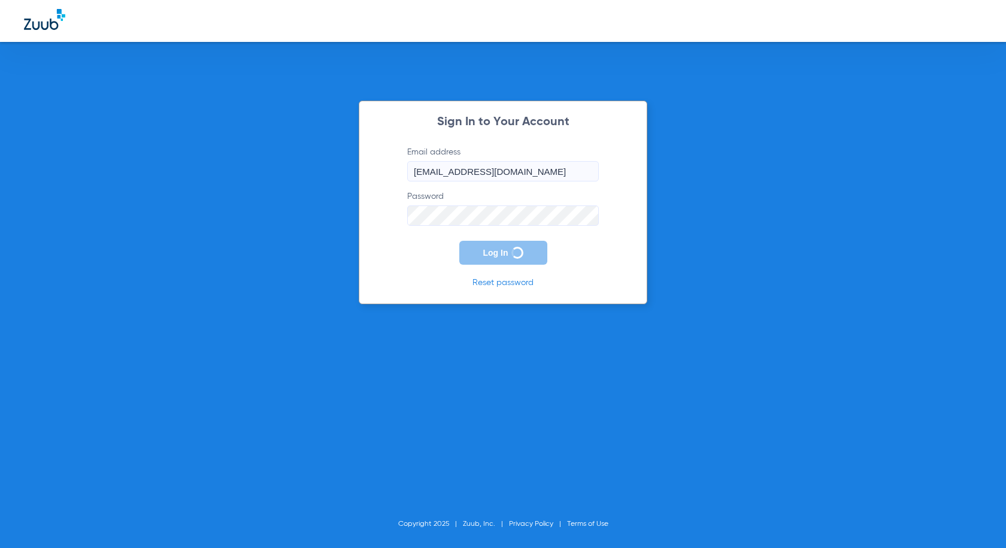 This screenshot has height=548, width=1006. I want to click on input: Email address, so click(503, 171).